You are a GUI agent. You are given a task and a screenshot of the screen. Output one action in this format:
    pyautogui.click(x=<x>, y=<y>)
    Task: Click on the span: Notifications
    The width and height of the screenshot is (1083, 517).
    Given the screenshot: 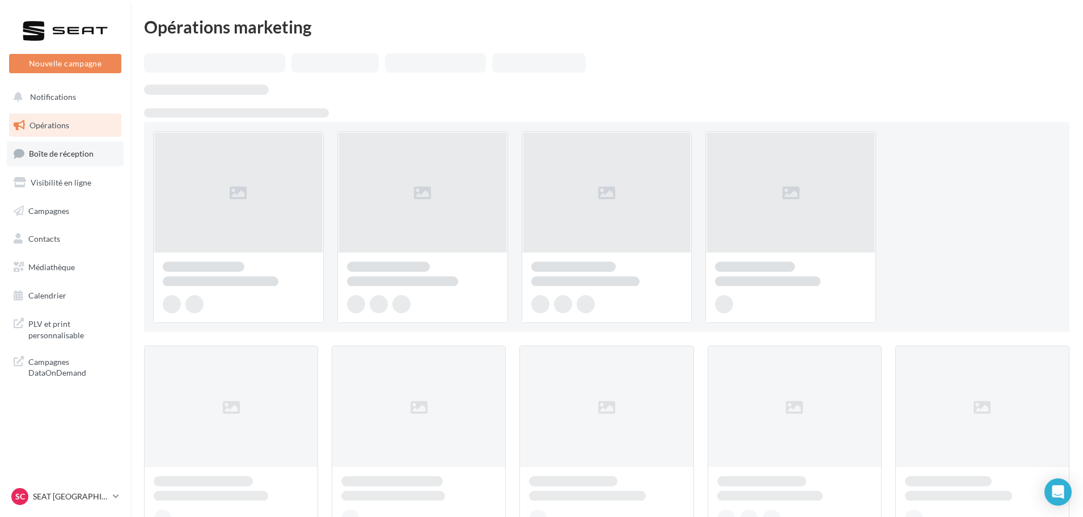 What is the action you would take?
    pyautogui.click(x=53, y=96)
    